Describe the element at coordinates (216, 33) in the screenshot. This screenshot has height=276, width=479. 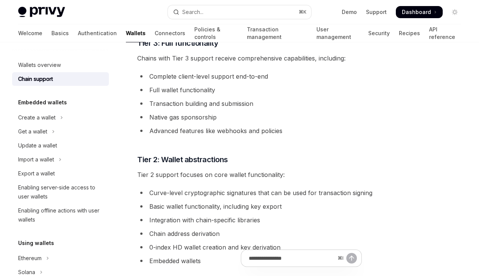
I see `a: Policies & controls` at that location.